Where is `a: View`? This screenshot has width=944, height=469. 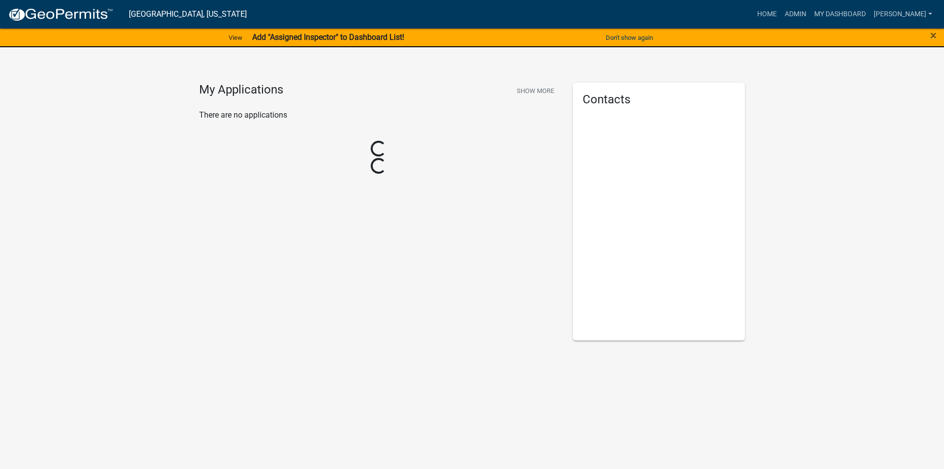 a: View is located at coordinates (236, 37).